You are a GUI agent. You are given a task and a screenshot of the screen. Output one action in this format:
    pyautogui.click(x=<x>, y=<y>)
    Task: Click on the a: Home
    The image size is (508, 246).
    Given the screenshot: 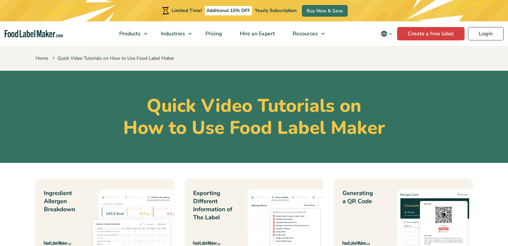 What is the action you would take?
    pyautogui.click(x=42, y=58)
    